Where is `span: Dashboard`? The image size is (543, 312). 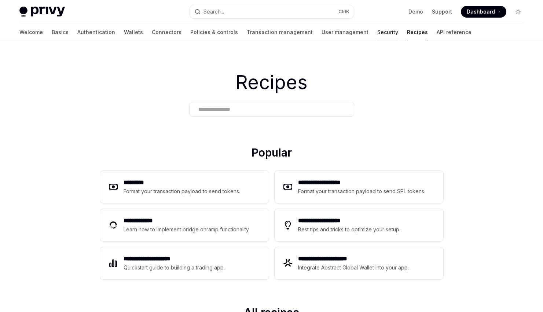
span: Dashboard is located at coordinates (481, 12).